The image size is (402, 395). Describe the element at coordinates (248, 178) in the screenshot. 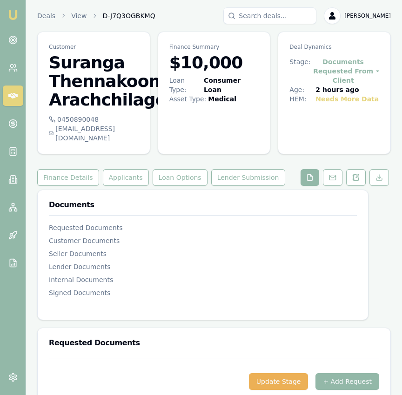

I see `button: Lender Submission` at that location.